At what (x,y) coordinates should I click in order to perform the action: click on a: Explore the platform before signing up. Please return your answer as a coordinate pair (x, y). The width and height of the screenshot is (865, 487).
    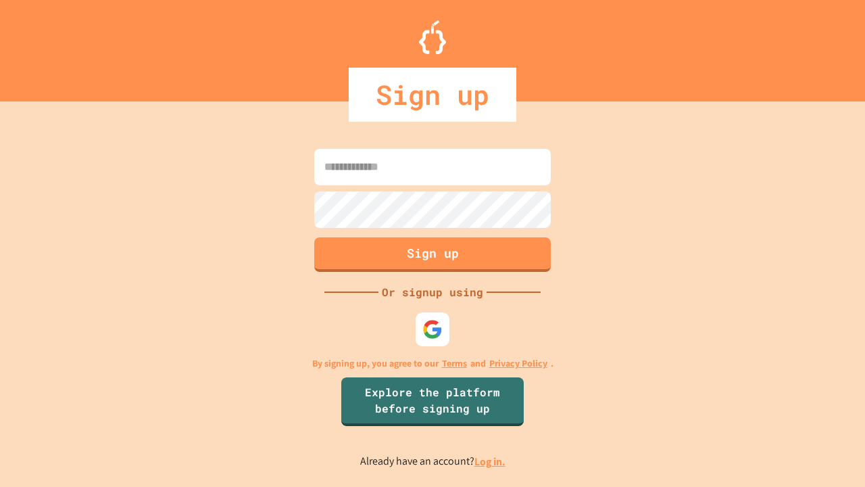
    Looking at the image, I should click on (433, 402).